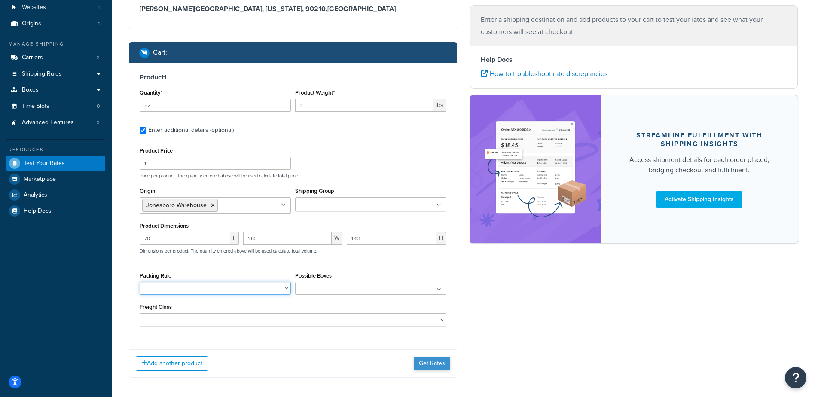 The width and height of the screenshot is (815, 397). I want to click on a: Help Docs, so click(56, 211).